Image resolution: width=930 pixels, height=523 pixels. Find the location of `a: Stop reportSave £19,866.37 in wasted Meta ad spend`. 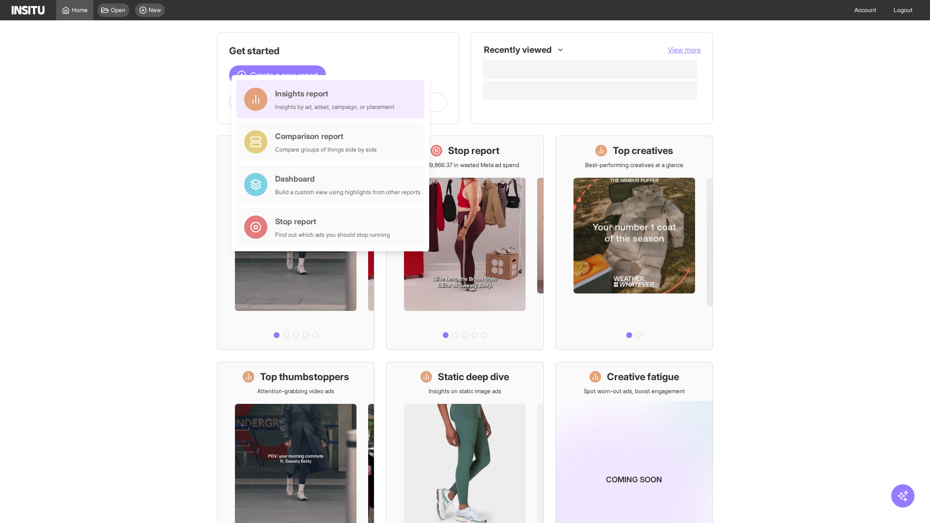

a: Stop reportSave £19,866.37 in wasted Meta ad spend is located at coordinates (464, 243).